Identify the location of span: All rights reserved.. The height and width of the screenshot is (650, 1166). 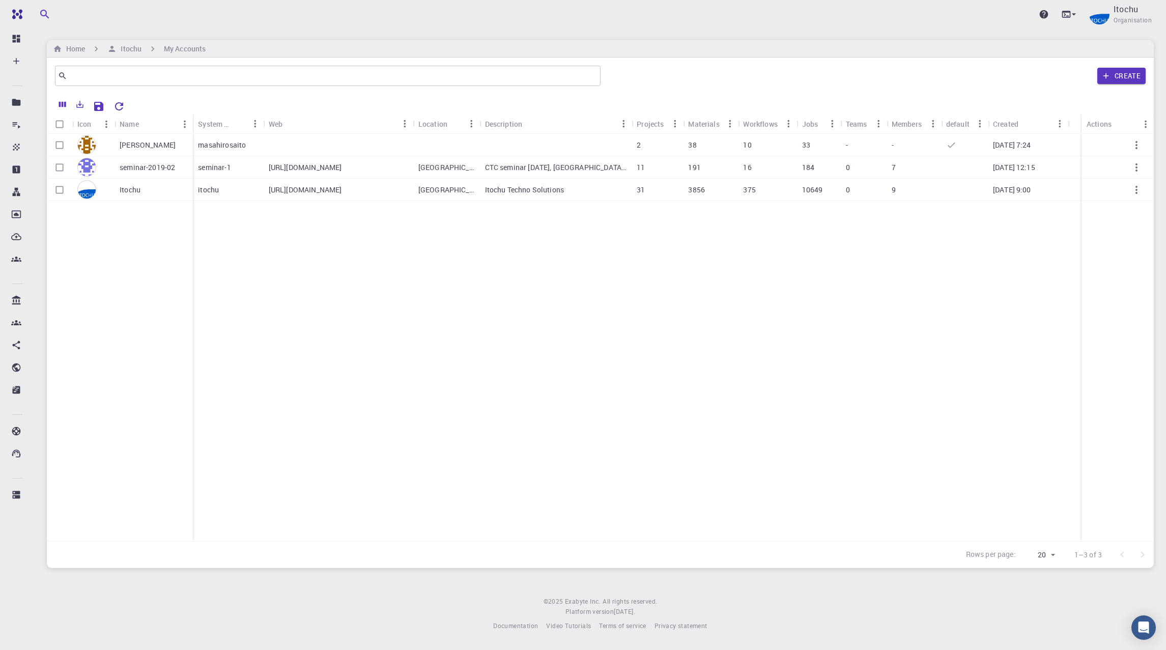
(629, 601).